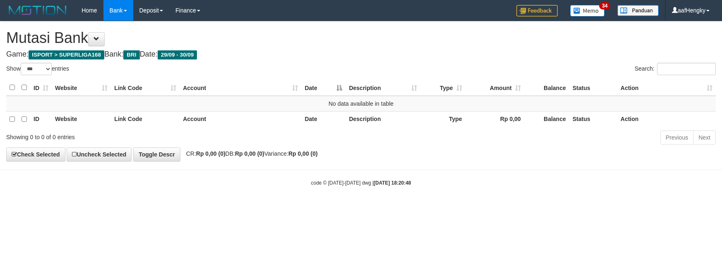  What do you see at coordinates (495, 88) in the screenshot?
I see `th: Amount: activate to sort column ascending` at bounding box center [495, 88].